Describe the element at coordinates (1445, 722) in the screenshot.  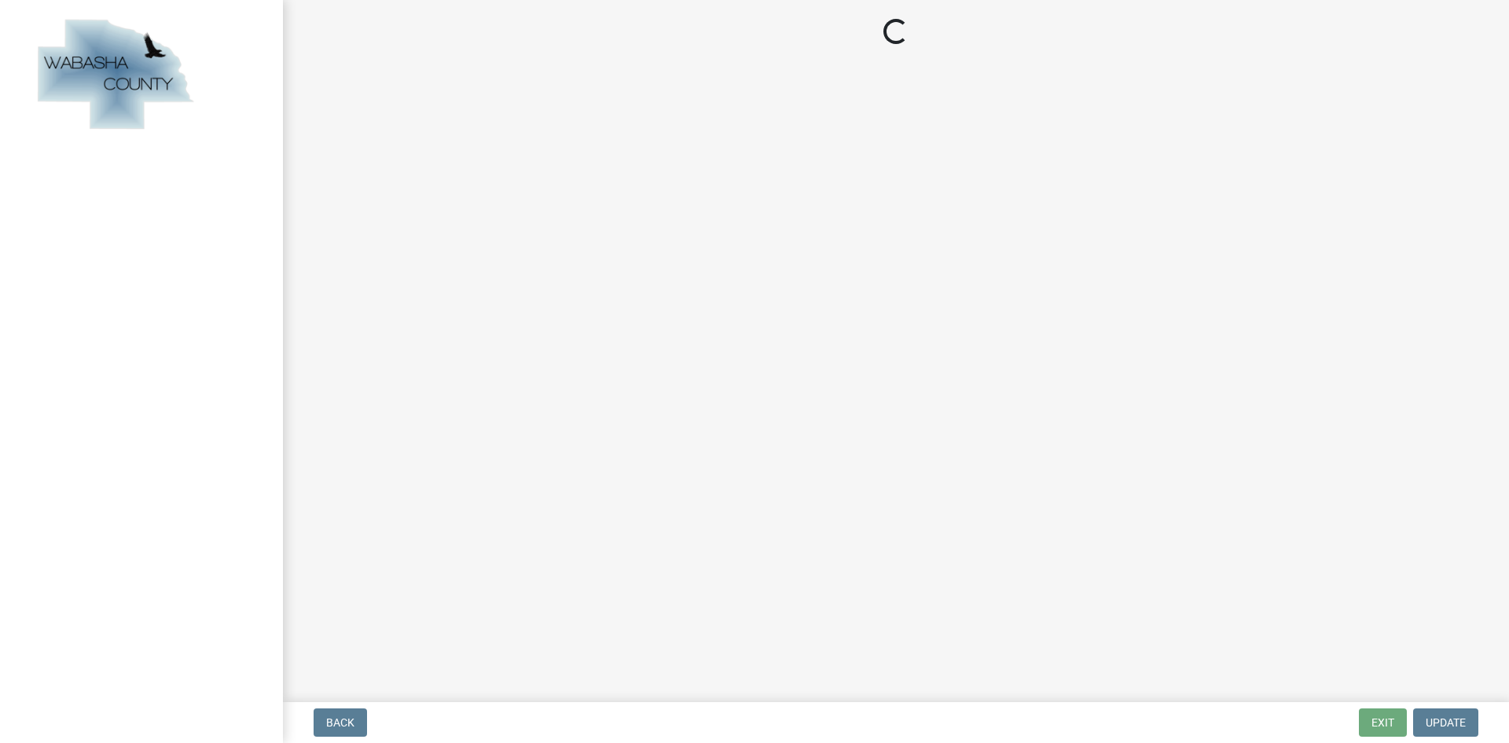
I see `span: Update` at that location.